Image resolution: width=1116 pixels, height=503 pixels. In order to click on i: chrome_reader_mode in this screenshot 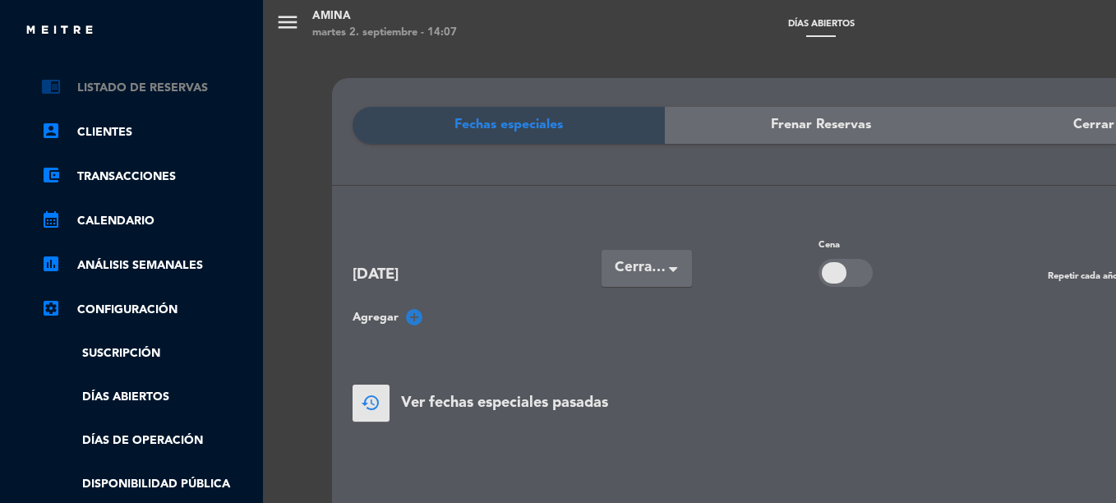, I will do `click(51, 86)`.